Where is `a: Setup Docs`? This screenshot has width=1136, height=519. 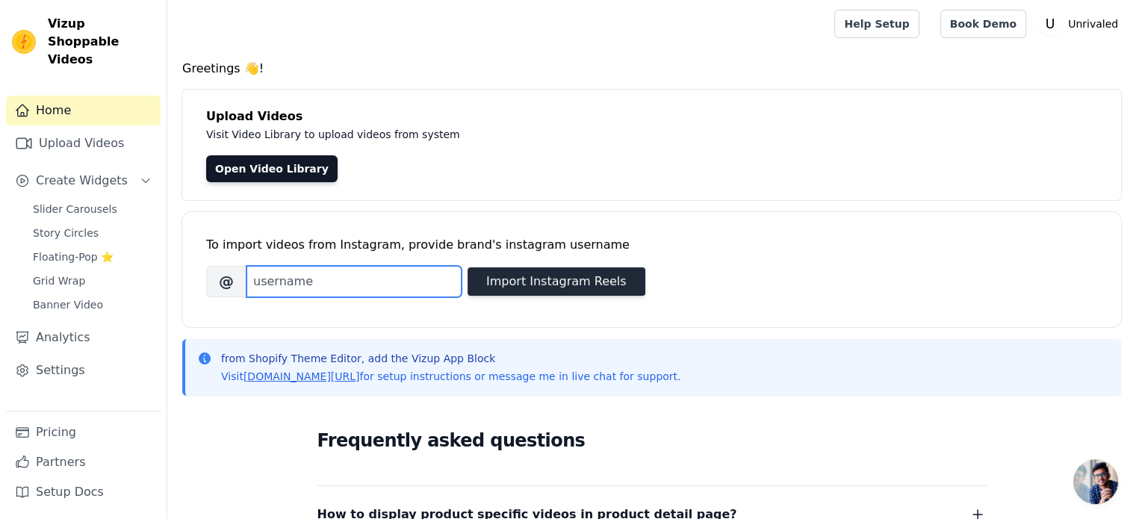
a: Setup Docs is located at coordinates (83, 492).